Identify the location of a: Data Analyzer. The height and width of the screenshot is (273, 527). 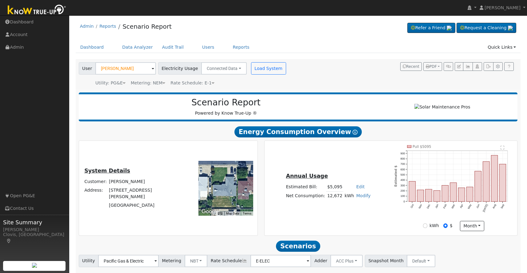
(137, 47).